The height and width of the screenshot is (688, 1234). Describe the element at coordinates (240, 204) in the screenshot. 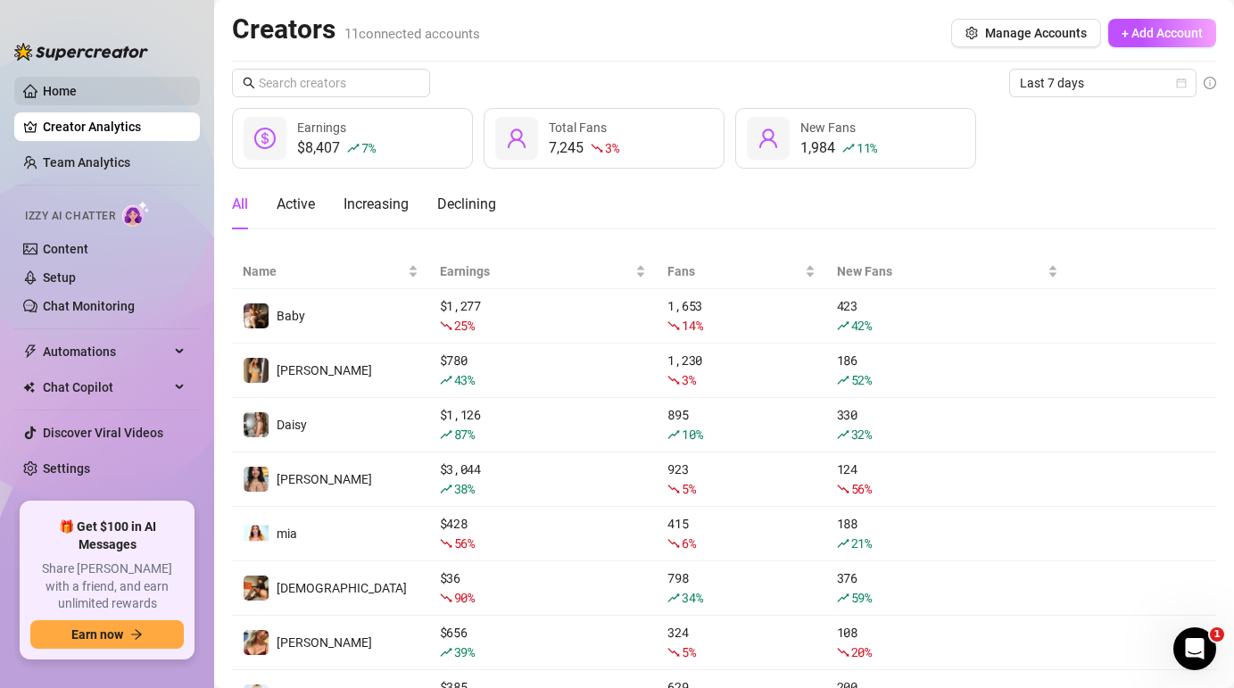

I see `div: All` at that location.